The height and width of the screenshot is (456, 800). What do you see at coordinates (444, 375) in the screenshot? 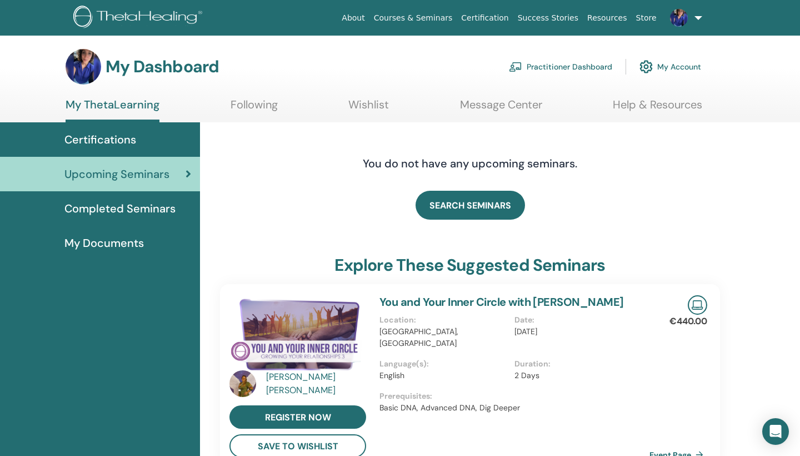
I see `p: English` at bounding box center [444, 375].